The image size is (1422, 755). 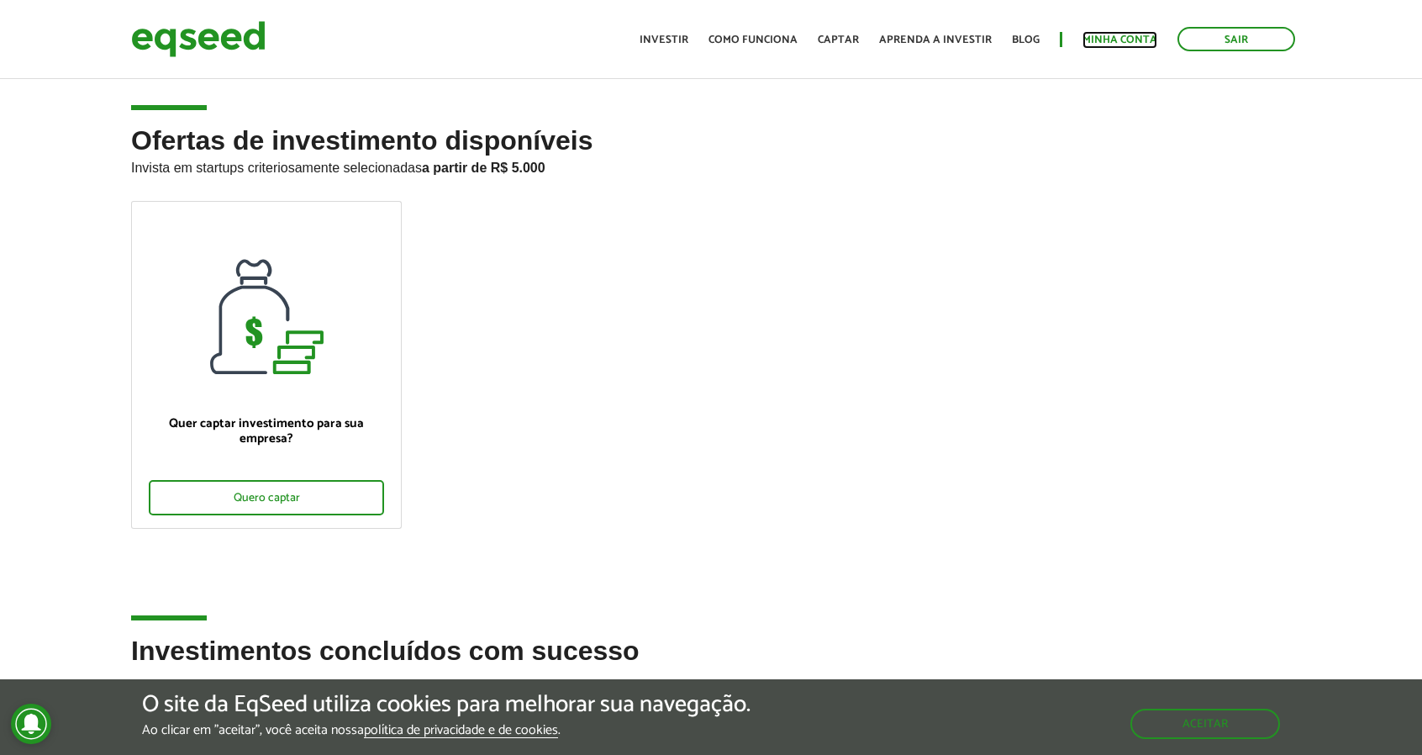 What do you see at coordinates (664, 39) in the screenshot?
I see `a: Investir` at bounding box center [664, 39].